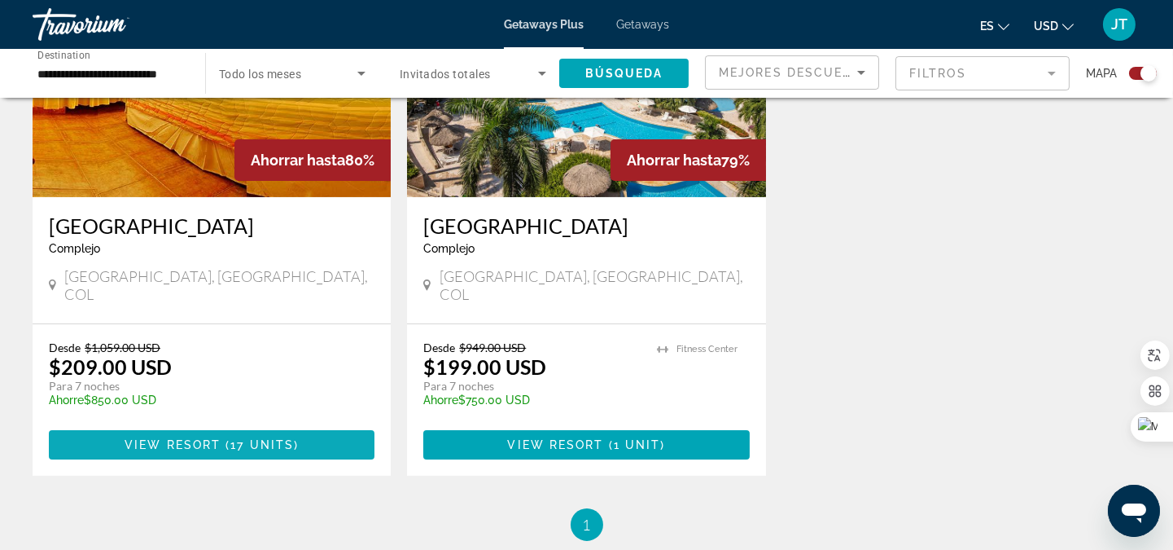 The image size is (1173, 550). Describe the element at coordinates (1120, 24) in the screenshot. I see `button: User Menu` at that location.